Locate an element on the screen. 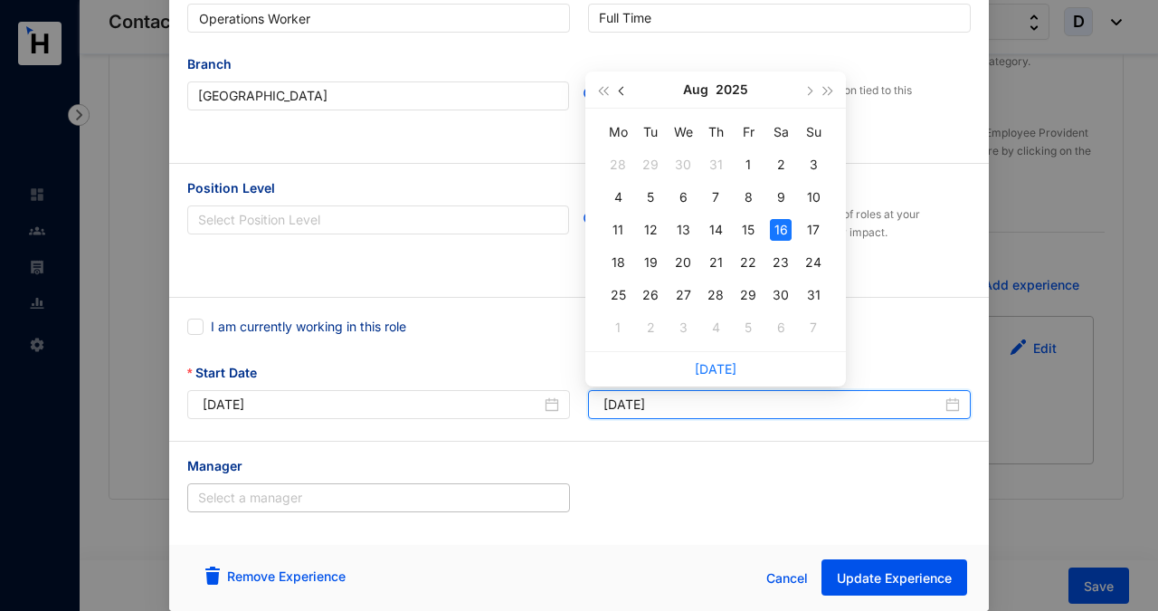  td: 2025-08-06 is located at coordinates (683, 197).